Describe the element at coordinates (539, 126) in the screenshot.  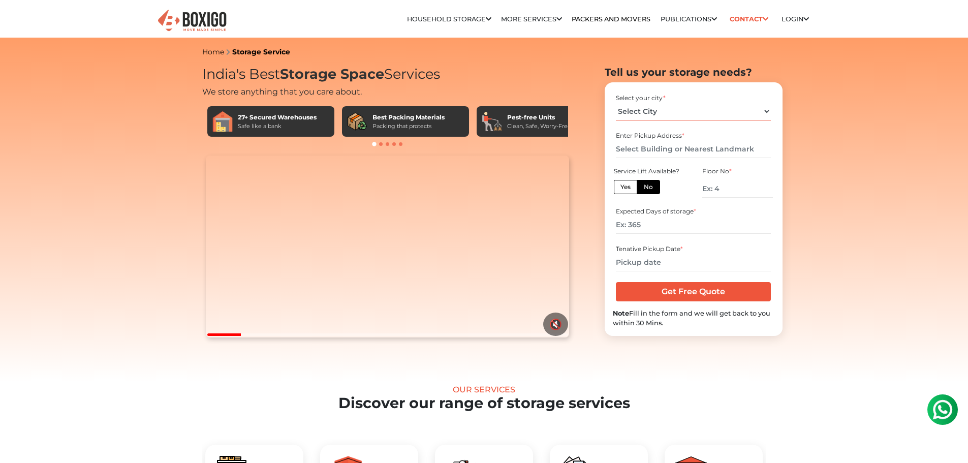
I see `div: Clean, Safe, Worry-Free` at that location.